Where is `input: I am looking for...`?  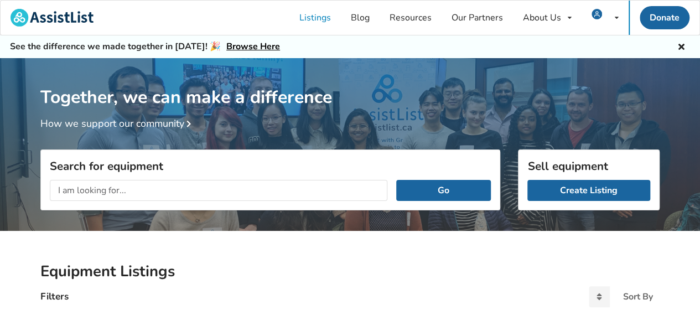
input: I am looking for... is located at coordinates (219, 190).